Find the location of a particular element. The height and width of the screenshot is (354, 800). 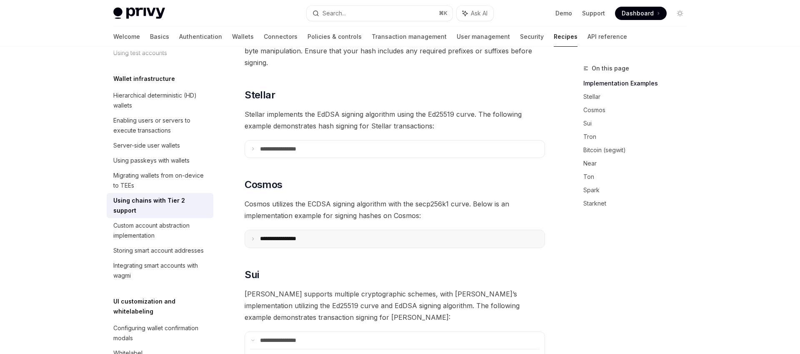

a: Spark is located at coordinates (639, 190).